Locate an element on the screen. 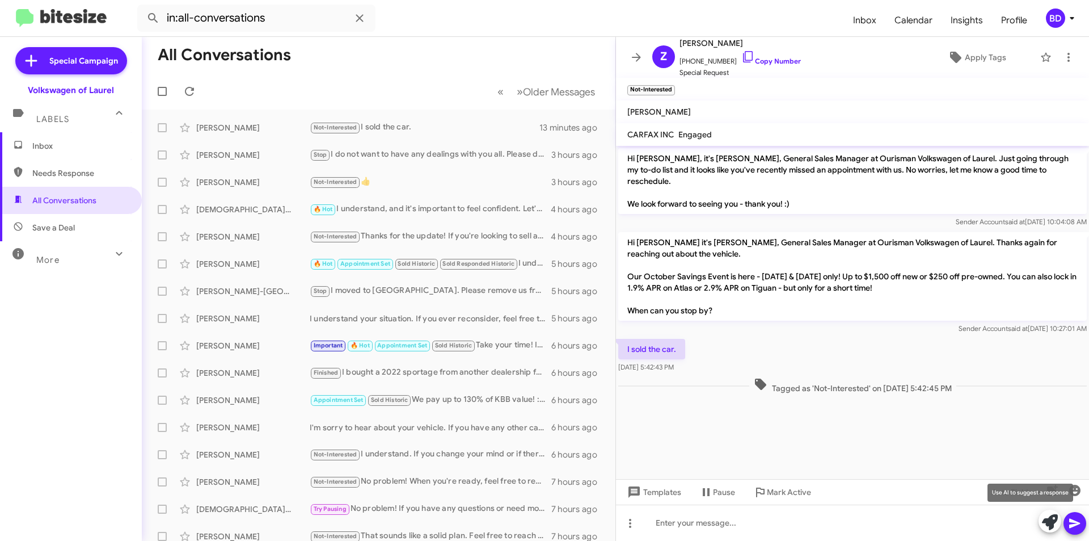  div: I understand your position. If you ever decide to sell your Tiguan in the future, I’m here to hel... is located at coordinates (431, 263).